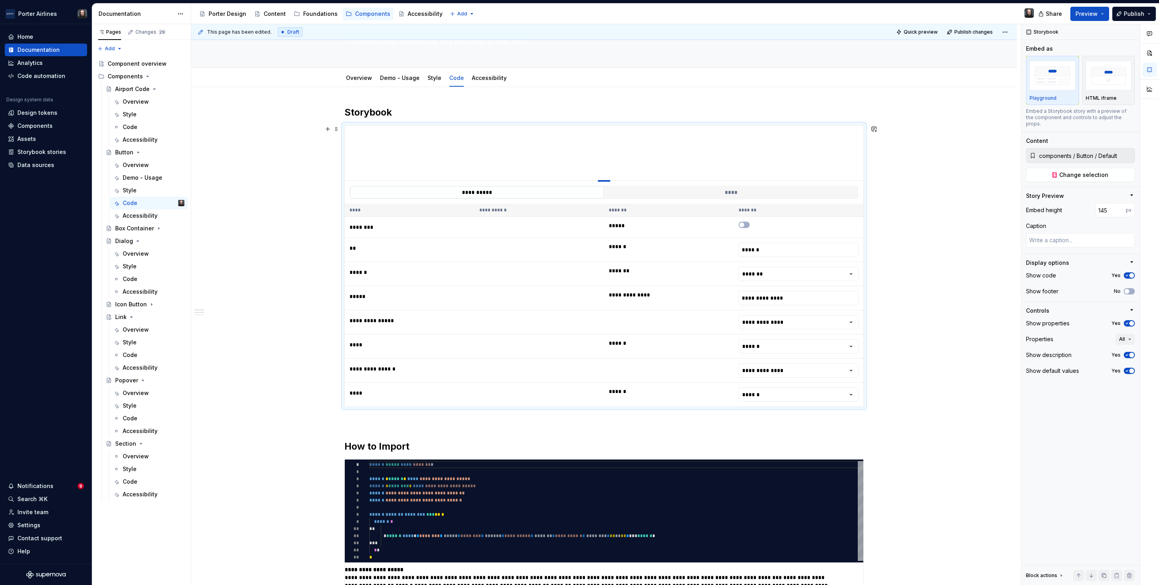 This screenshot has height=585, width=1159. Describe the element at coordinates (162, 32) in the screenshot. I see `span: 29` at that location.